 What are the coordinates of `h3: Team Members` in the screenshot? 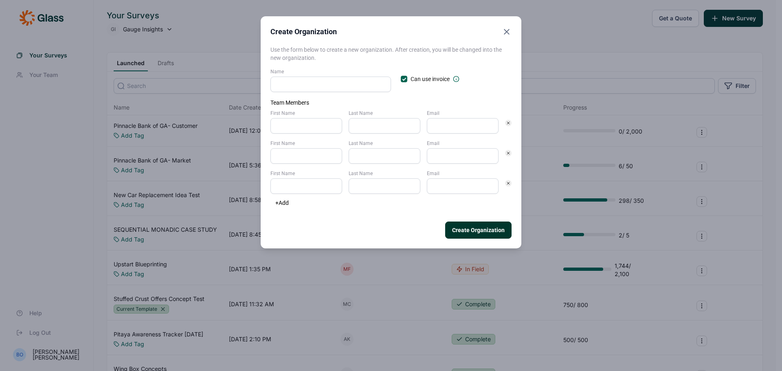 It's located at (391, 103).